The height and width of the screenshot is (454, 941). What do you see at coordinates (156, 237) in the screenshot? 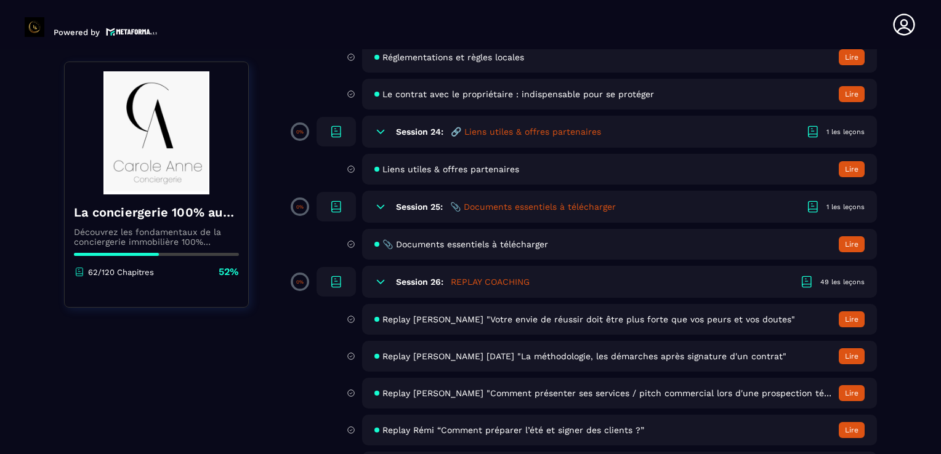
I see `p: Découvrez les fondamentaux de la conciergerie immobilière 100% automatisée. Cette formation est c...` at bounding box center [156, 237].